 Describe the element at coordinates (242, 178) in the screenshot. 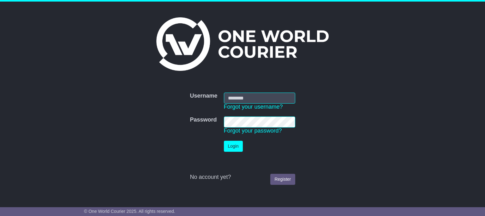

I see `div: No account yet?` at that location.